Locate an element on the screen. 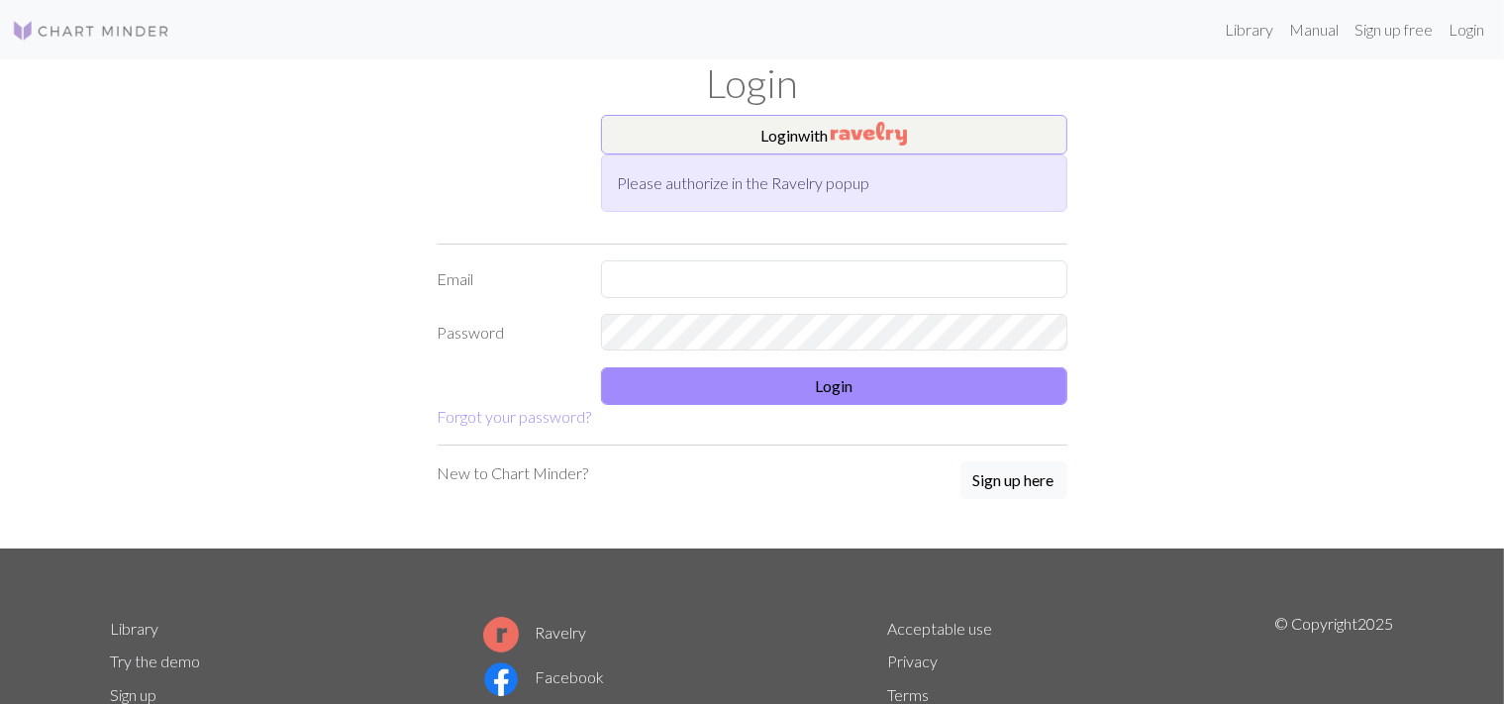  div: Please authorize in the Ravelry popup is located at coordinates (833, 183).